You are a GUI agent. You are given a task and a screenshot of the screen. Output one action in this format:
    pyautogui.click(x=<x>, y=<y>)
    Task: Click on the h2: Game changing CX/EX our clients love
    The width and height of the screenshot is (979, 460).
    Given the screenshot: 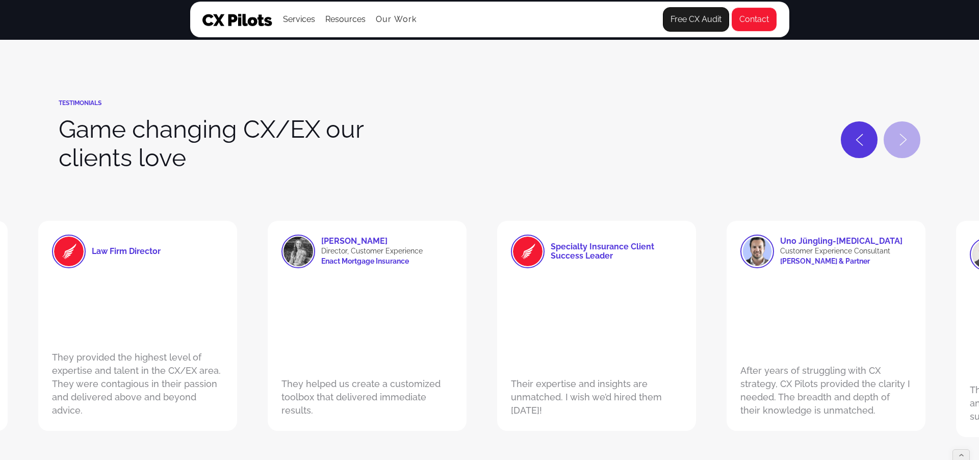 What is the action you would take?
    pyautogui.click(x=211, y=143)
    